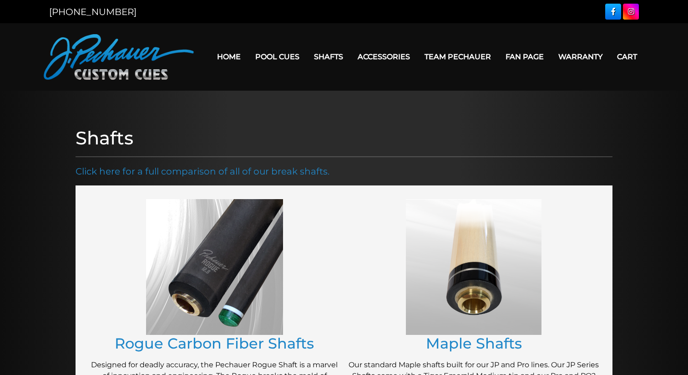 The width and height of the screenshot is (688, 375). What do you see at coordinates (277, 56) in the screenshot?
I see `a: Pool Cues` at bounding box center [277, 56].